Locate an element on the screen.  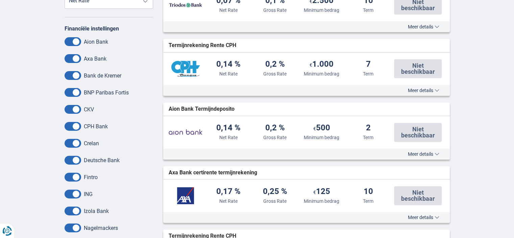
div: 10 is located at coordinates (368, 191).